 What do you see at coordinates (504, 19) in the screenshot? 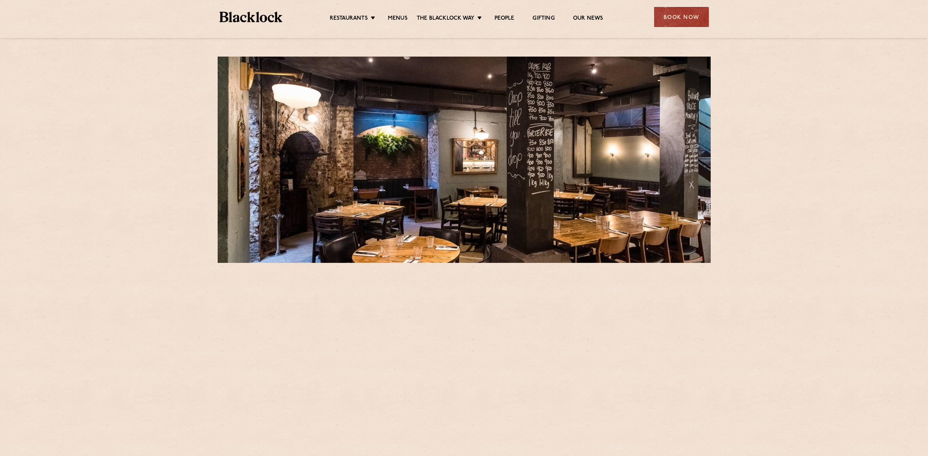
I see `a: People` at bounding box center [504, 19].